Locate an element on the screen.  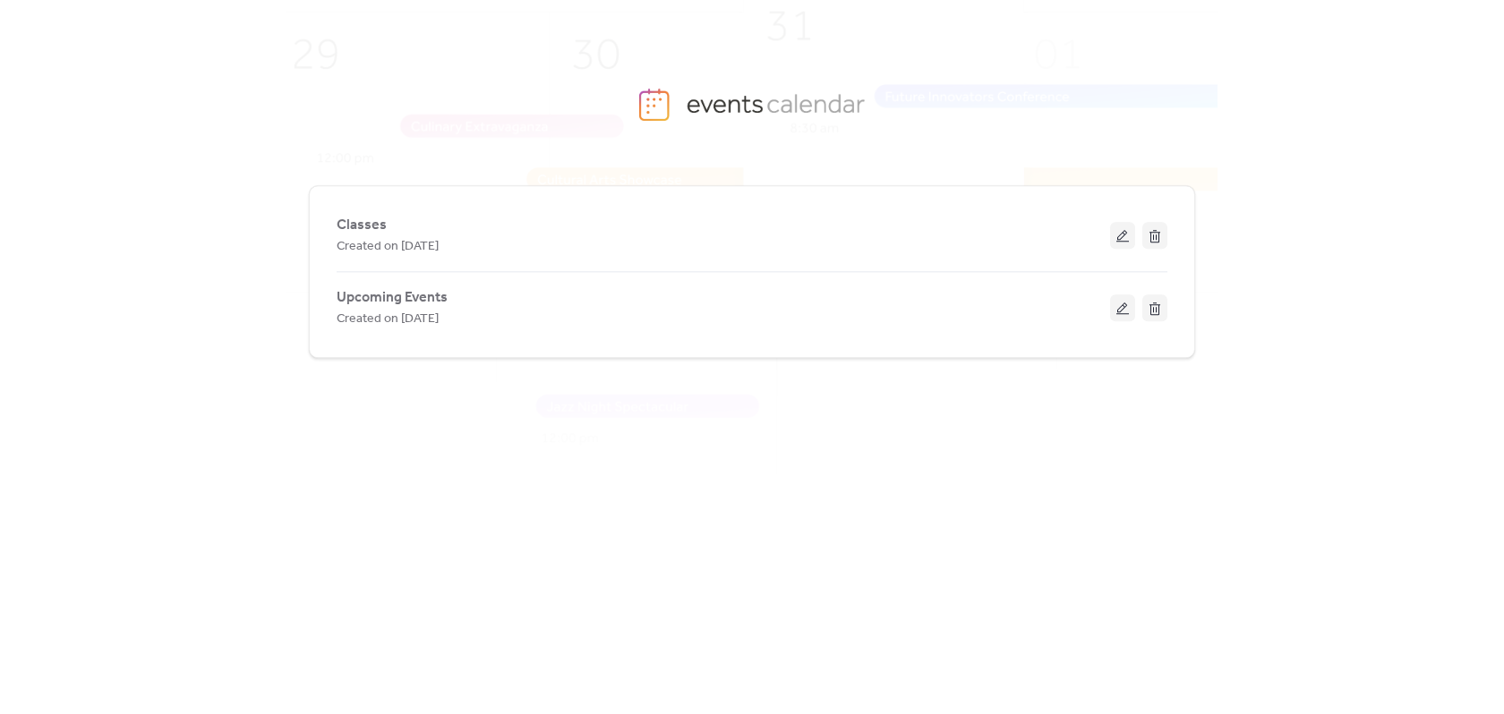
a: Classes is located at coordinates (362, 225).